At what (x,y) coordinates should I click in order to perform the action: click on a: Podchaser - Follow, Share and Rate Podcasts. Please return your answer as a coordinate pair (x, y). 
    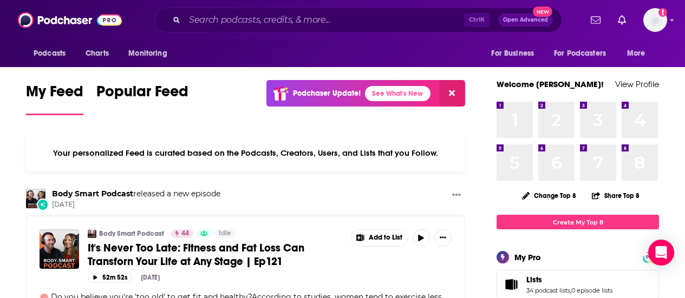
    Looking at the image, I should click on (70, 20).